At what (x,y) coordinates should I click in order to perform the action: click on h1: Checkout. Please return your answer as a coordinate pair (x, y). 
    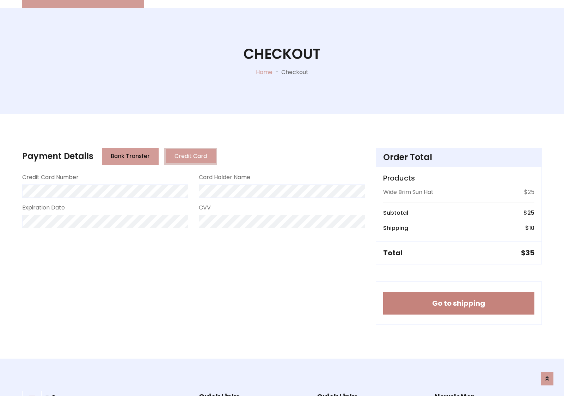
    Looking at the image, I should click on (282, 54).